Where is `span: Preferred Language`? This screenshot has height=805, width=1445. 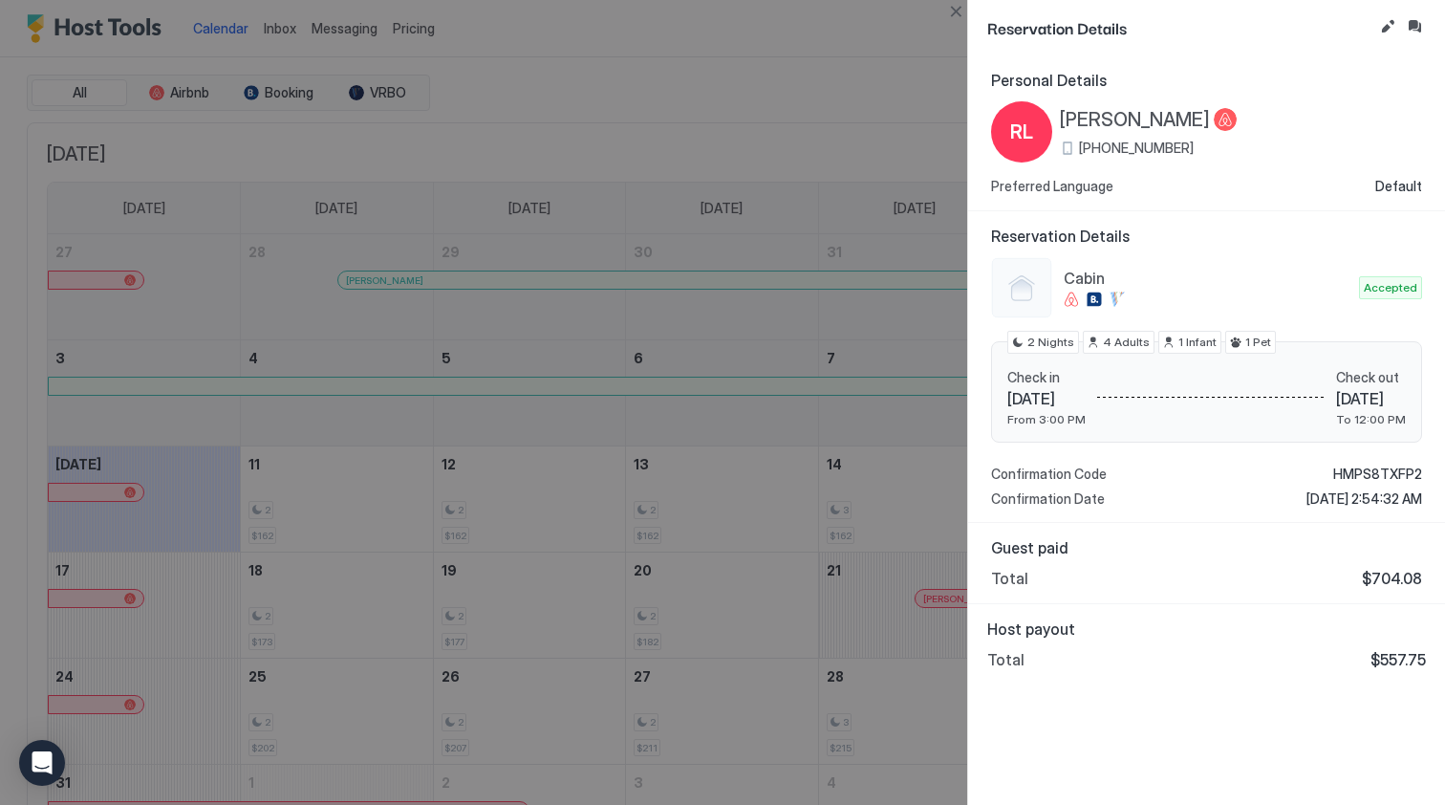
span: Preferred Language is located at coordinates (1052, 186).